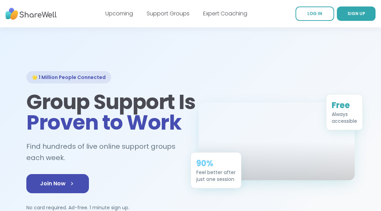  Describe the element at coordinates (31, 14) in the screenshot. I see `img: ShareWell Nav Logo` at that location.